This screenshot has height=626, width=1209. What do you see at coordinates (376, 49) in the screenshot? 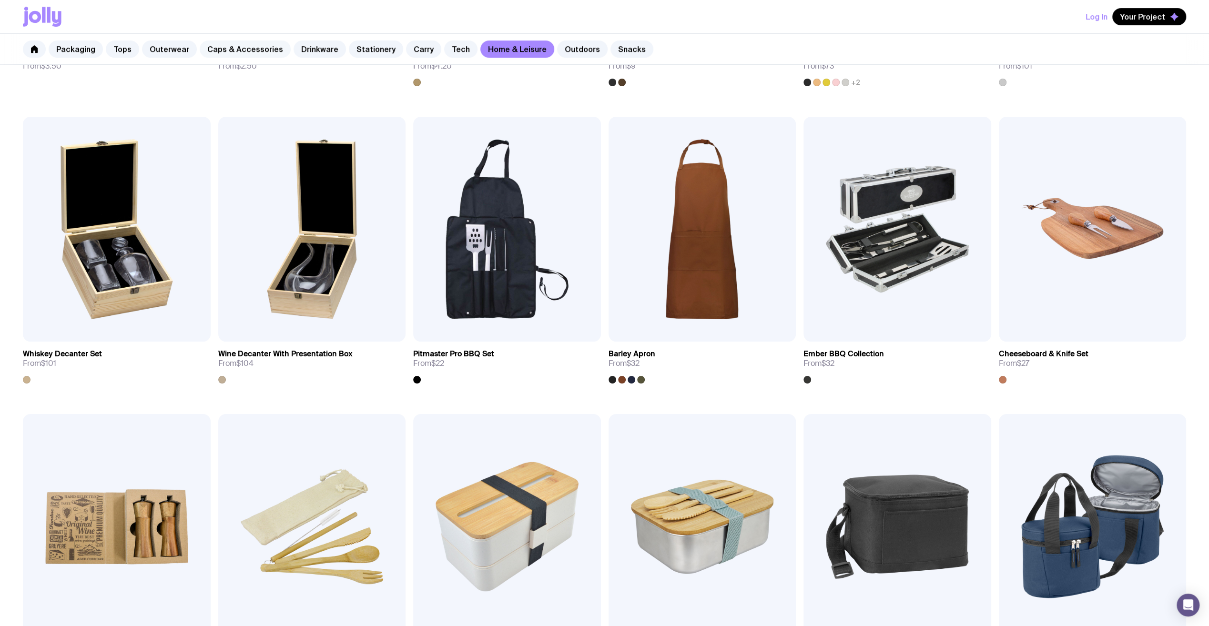
I see `a: Stationery` at bounding box center [376, 49].